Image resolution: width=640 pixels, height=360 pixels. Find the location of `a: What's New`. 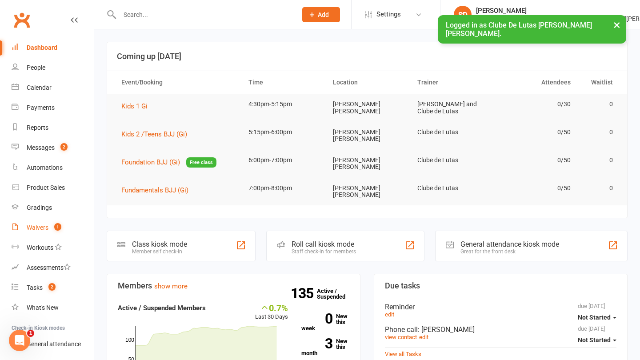

a: What's New is located at coordinates (52, 307).